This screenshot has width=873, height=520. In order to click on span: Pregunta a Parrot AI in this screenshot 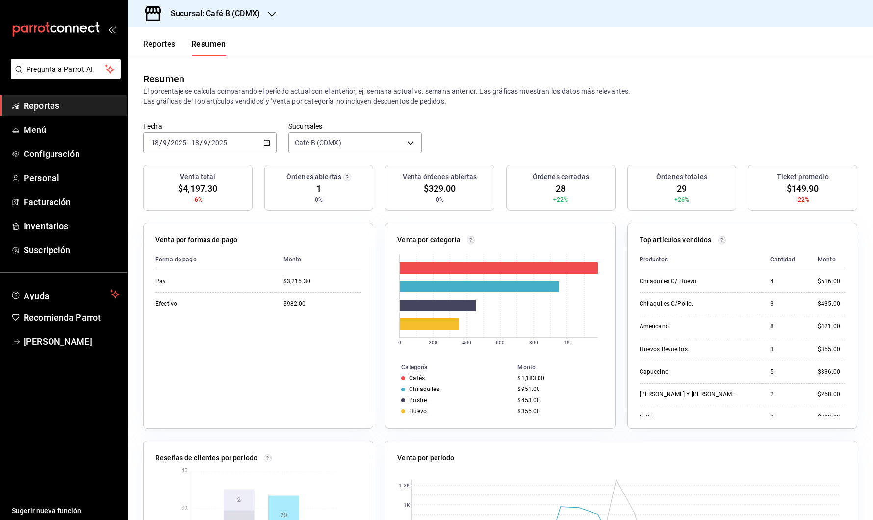, I will do `click(66, 69)`.